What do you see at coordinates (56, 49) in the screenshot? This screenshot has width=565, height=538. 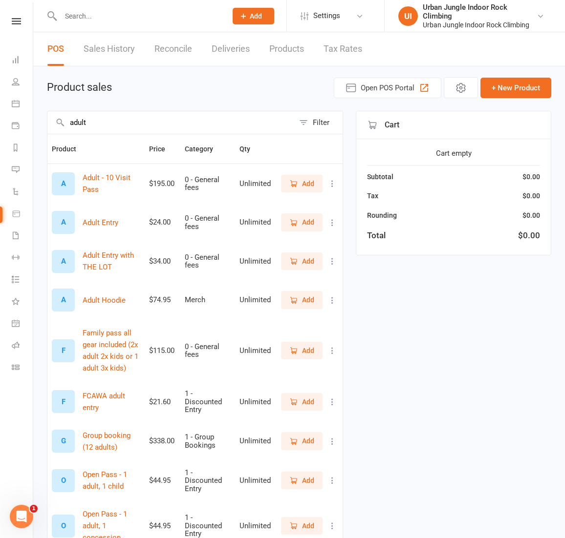 I see `a: POS` at bounding box center [56, 49].